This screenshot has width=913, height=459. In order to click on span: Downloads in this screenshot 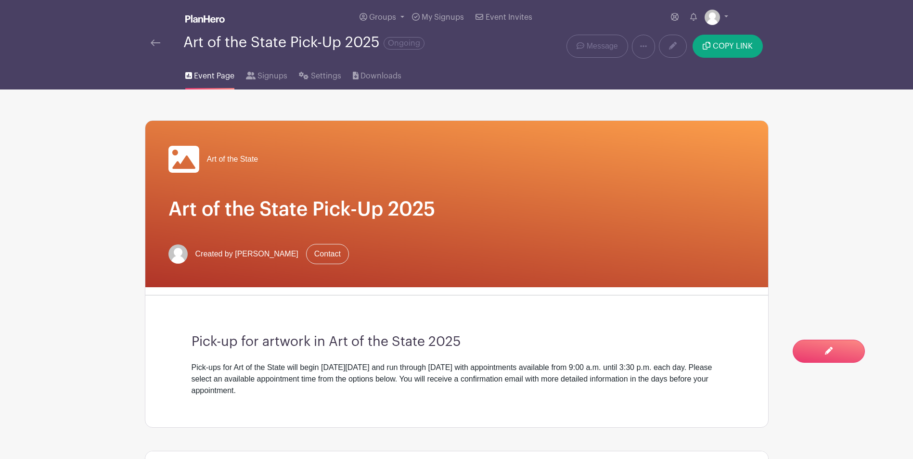, I will do `click(381, 76)`.